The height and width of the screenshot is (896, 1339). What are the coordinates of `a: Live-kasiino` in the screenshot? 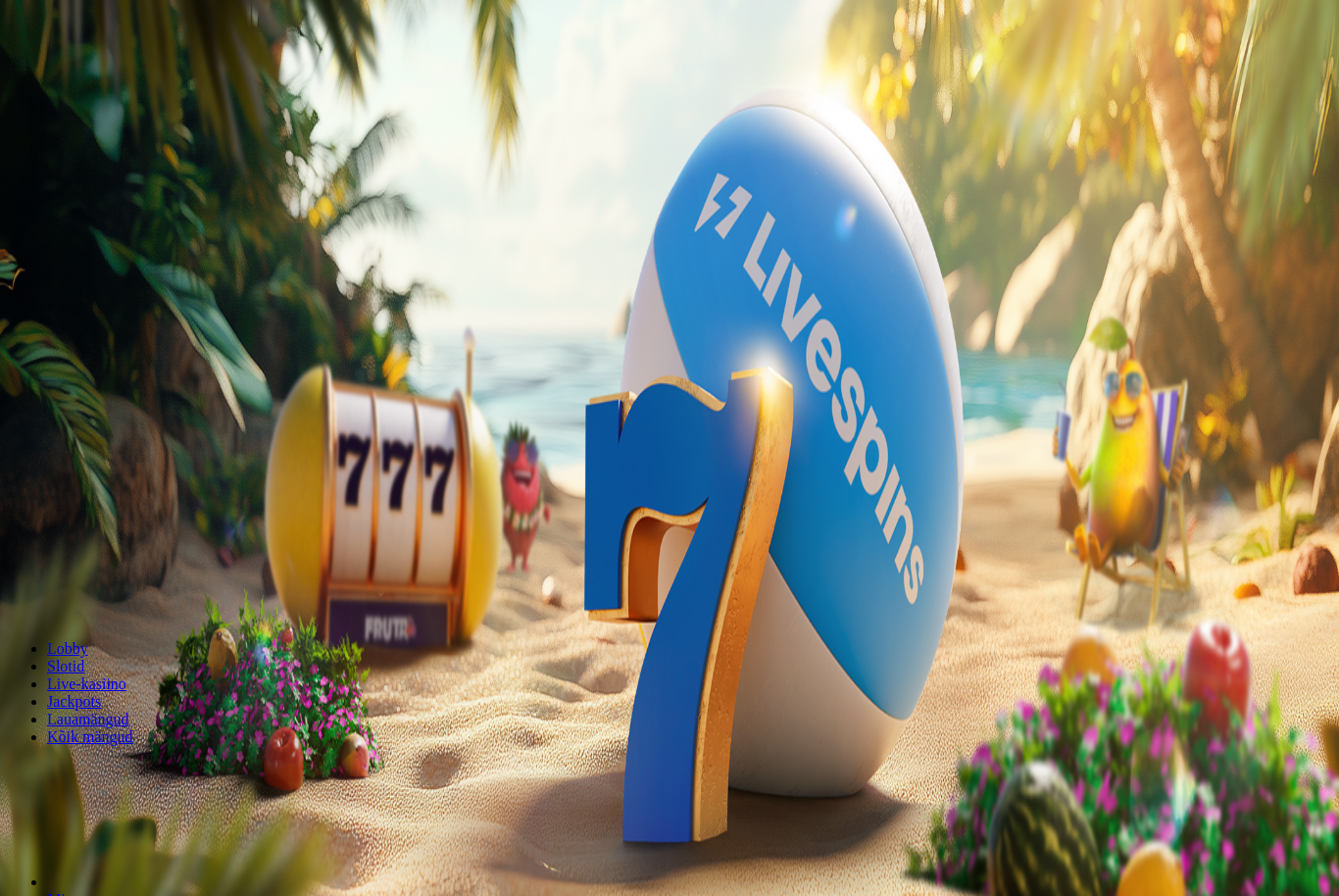 It's located at (87, 683).